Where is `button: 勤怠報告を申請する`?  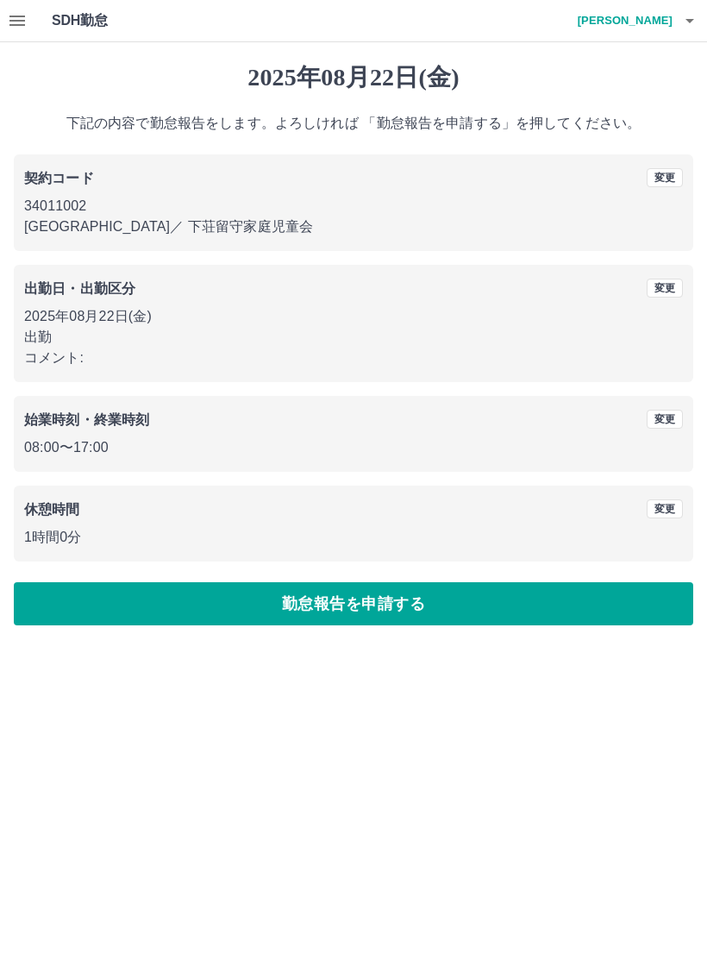 button: 勤怠報告を申請する is located at coordinates (354, 604).